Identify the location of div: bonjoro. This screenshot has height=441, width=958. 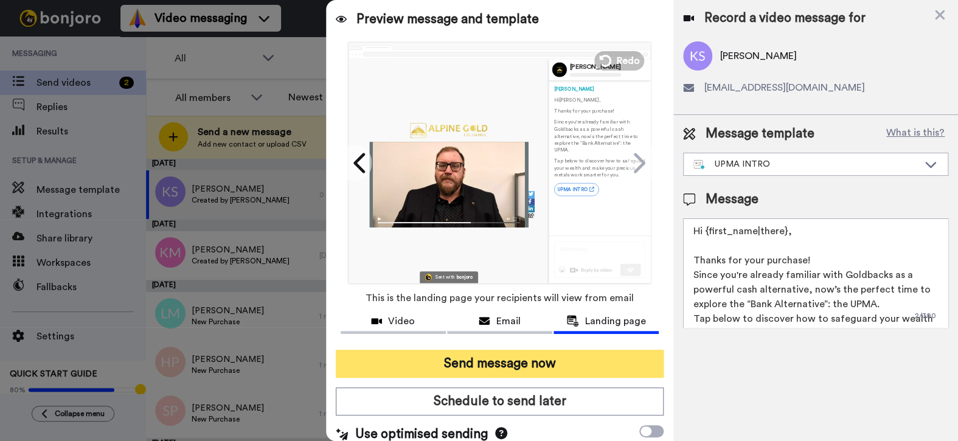
(465, 277).